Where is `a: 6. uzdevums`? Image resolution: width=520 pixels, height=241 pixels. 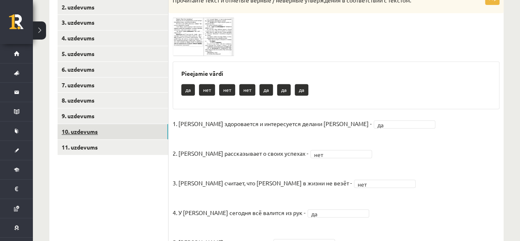 a: 6. uzdevums is located at coordinates (113, 69).